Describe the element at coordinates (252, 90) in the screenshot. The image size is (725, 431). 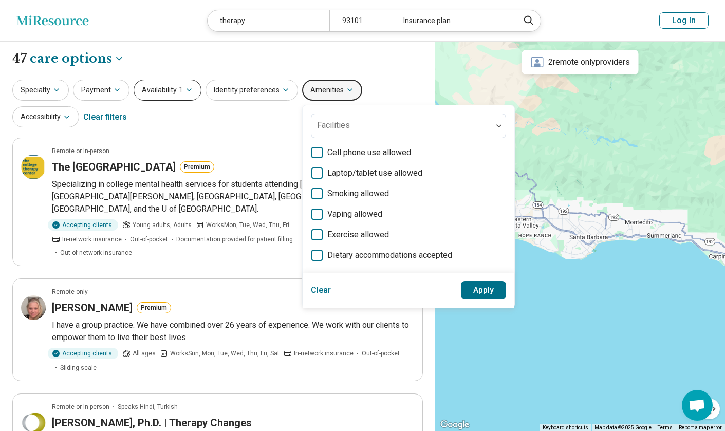
I see `button: Identity preferences` at that location.